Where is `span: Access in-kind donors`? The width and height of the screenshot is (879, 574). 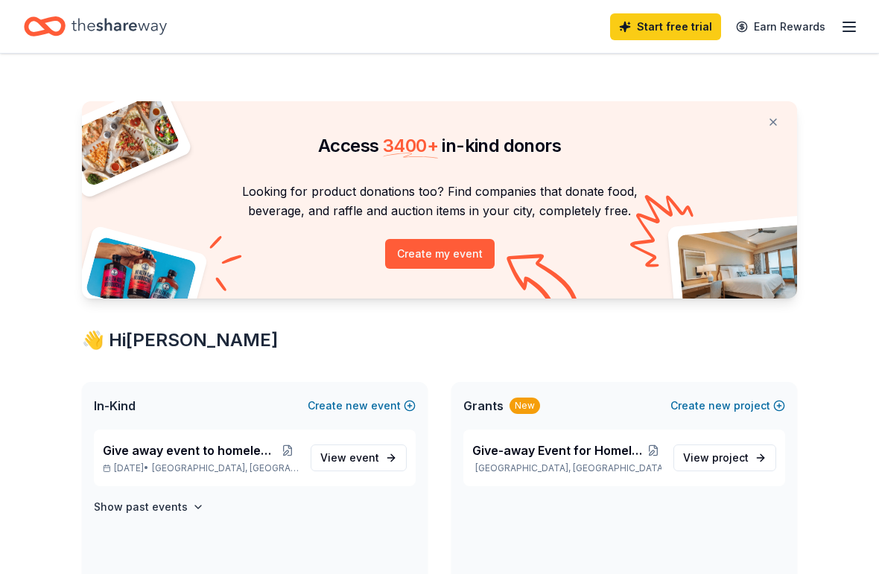
span: Access in-kind donors is located at coordinates (439, 145).